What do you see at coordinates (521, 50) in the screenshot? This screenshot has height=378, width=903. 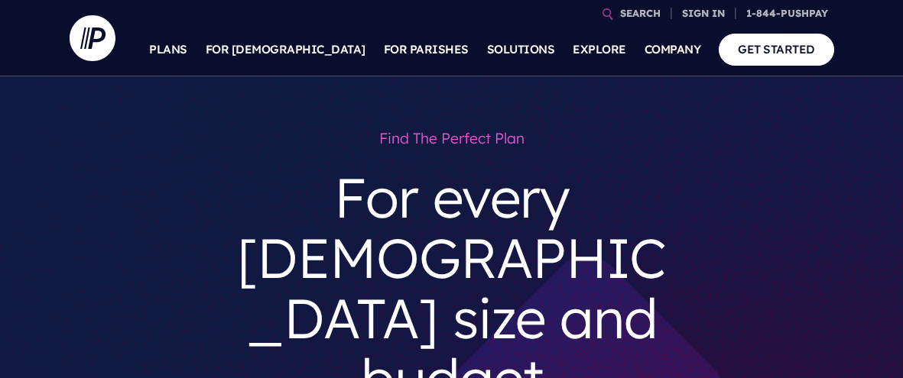 I see `a: SOLUTIONS` at bounding box center [521, 50].